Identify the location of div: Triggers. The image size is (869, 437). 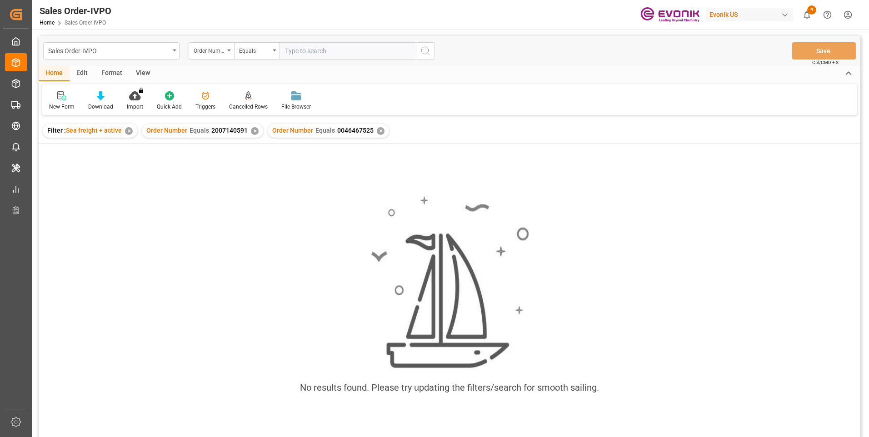
(205, 107).